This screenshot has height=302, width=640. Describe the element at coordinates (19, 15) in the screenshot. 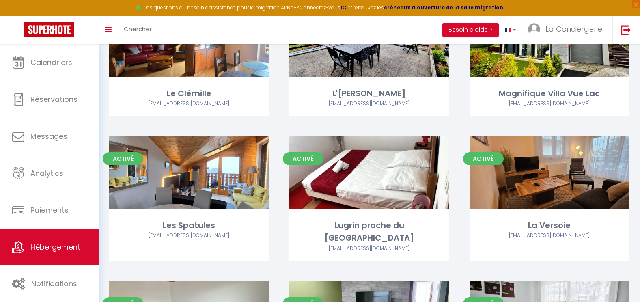

I see `button: Ouvrir le widget de chat LiveChat` at that location.